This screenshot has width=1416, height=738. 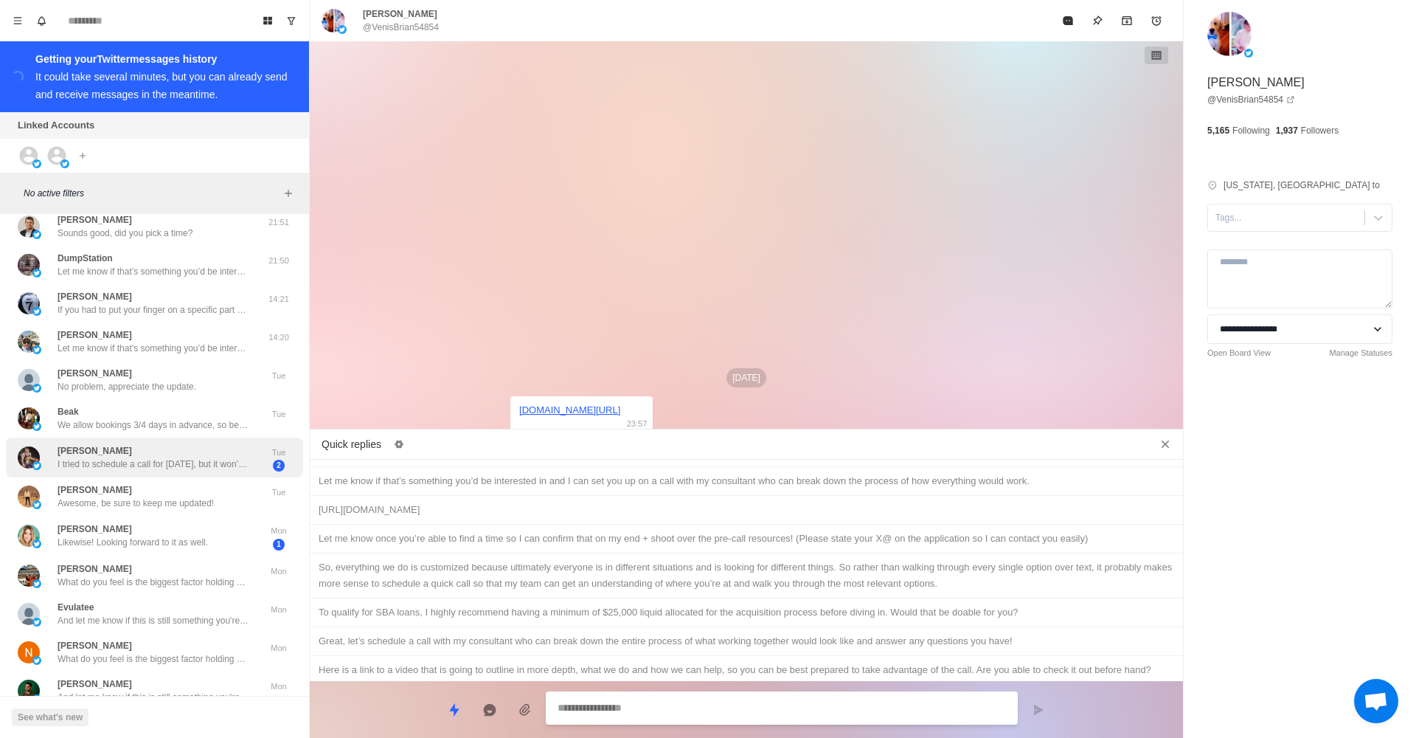 What do you see at coordinates (151, 193) in the screenshot?
I see `p: No active filters` at bounding box center [151, 193].